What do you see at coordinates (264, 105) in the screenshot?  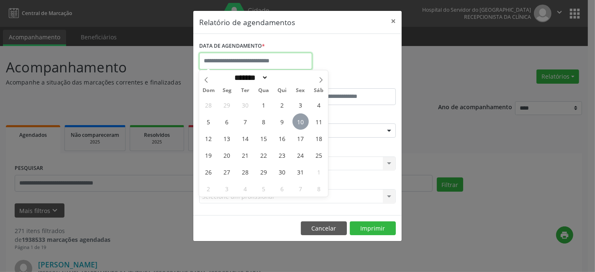 I see `span: Outubro 1, 2025` at bounding box center [264, 105].